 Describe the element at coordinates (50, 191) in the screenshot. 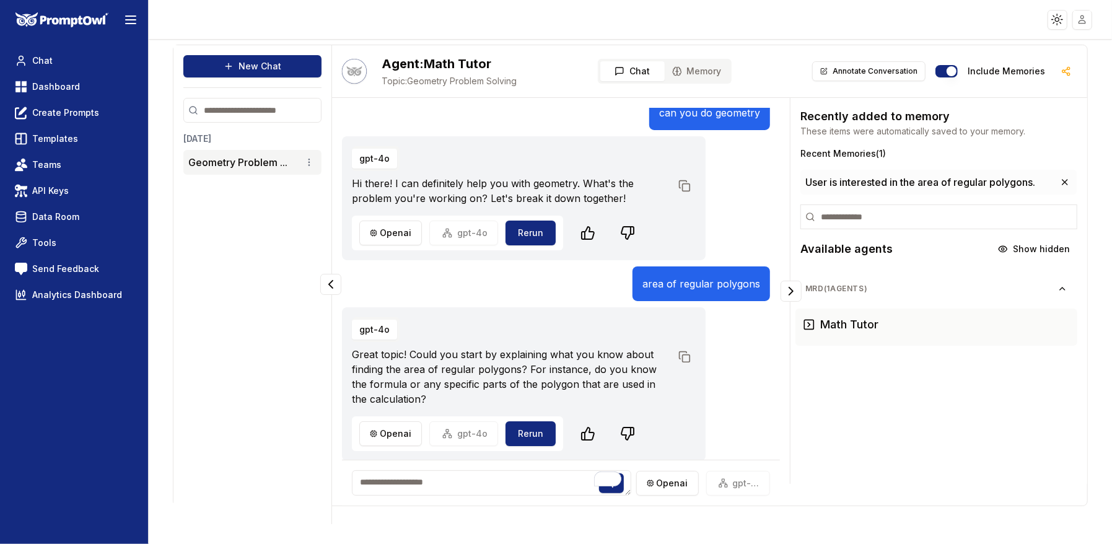

I see `span: API Keys` at that location.